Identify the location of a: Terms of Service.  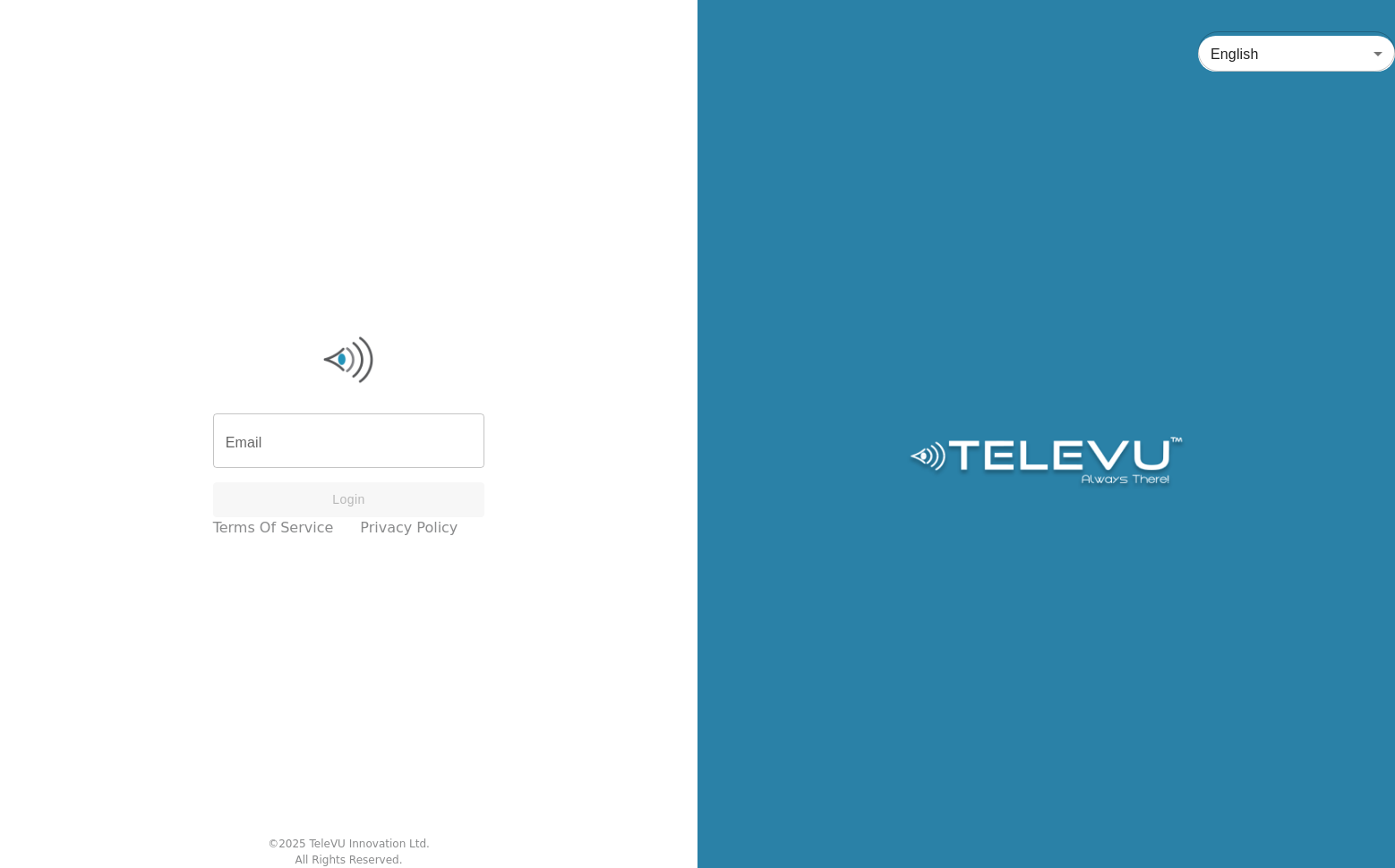
(273, 528).